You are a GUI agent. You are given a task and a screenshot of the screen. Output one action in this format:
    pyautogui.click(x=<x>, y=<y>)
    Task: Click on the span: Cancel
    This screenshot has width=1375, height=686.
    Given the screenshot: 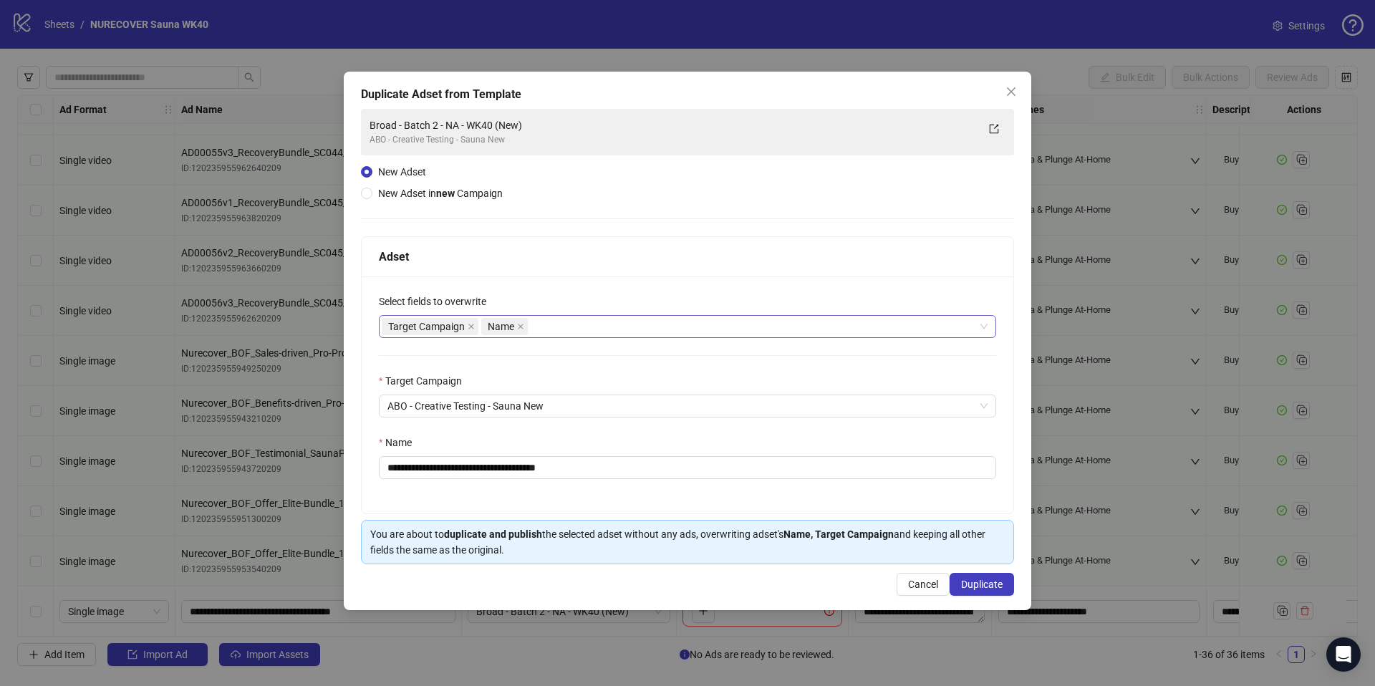 What is the action you would take?
    pyautogui.click(x=923, y=585)
    